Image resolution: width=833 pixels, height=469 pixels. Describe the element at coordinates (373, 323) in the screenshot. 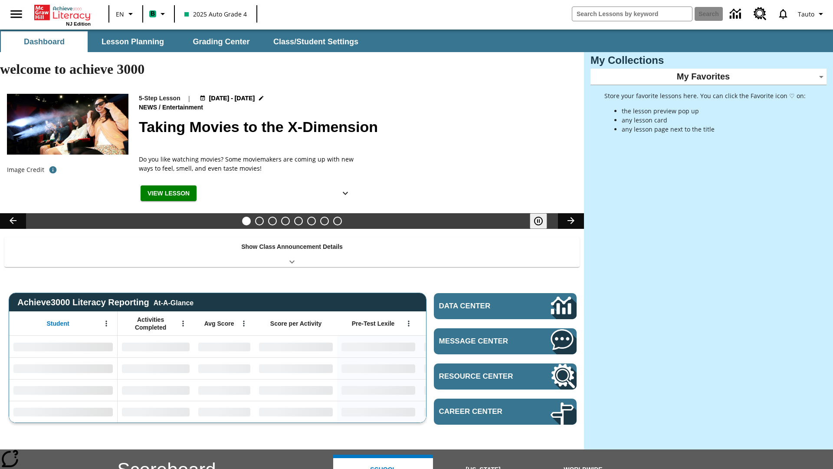

I see `span: Pre-Test Lexile` at that location.